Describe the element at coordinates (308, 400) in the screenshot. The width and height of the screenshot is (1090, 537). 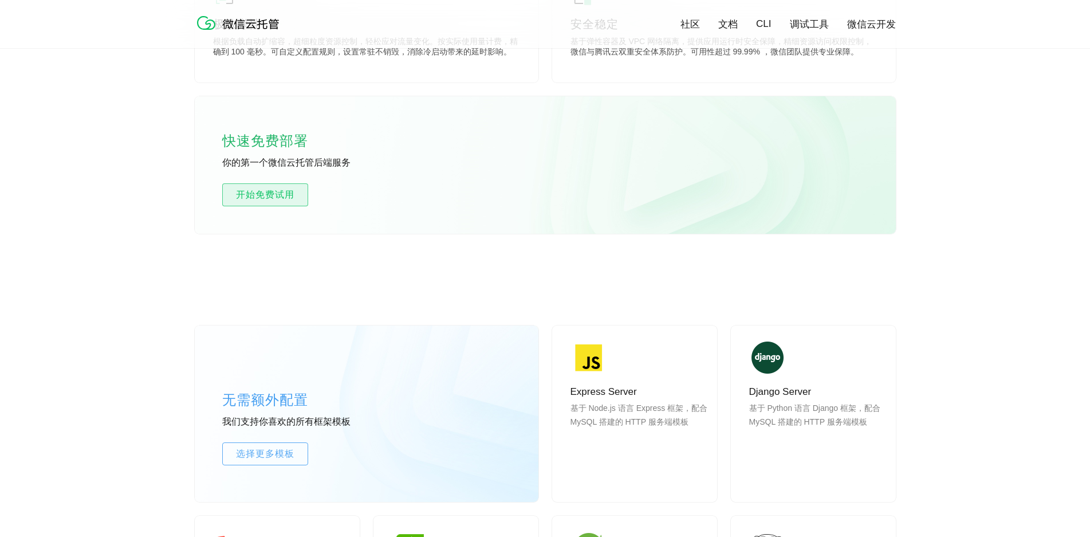
I see `p: 无需额外配置` at that location.